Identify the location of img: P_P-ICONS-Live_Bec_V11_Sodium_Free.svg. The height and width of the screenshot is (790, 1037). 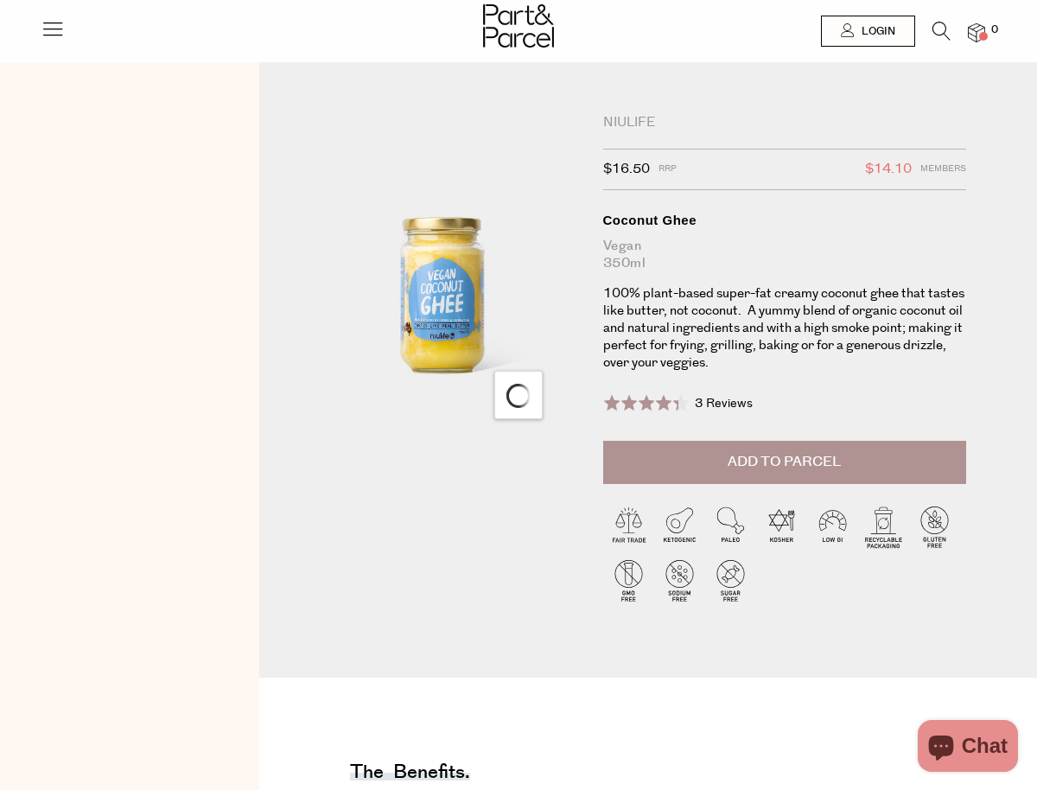
(679, 580).